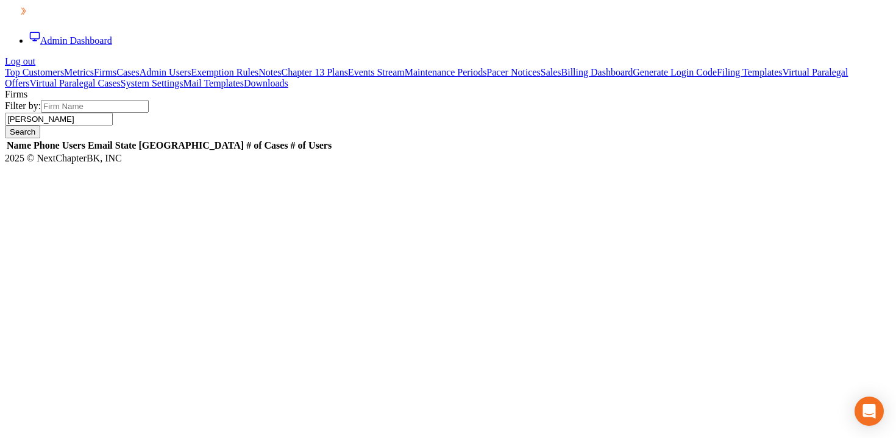 This screenshot has width=896, height=438. I want to click on a: System Settings, so click(152, 83).